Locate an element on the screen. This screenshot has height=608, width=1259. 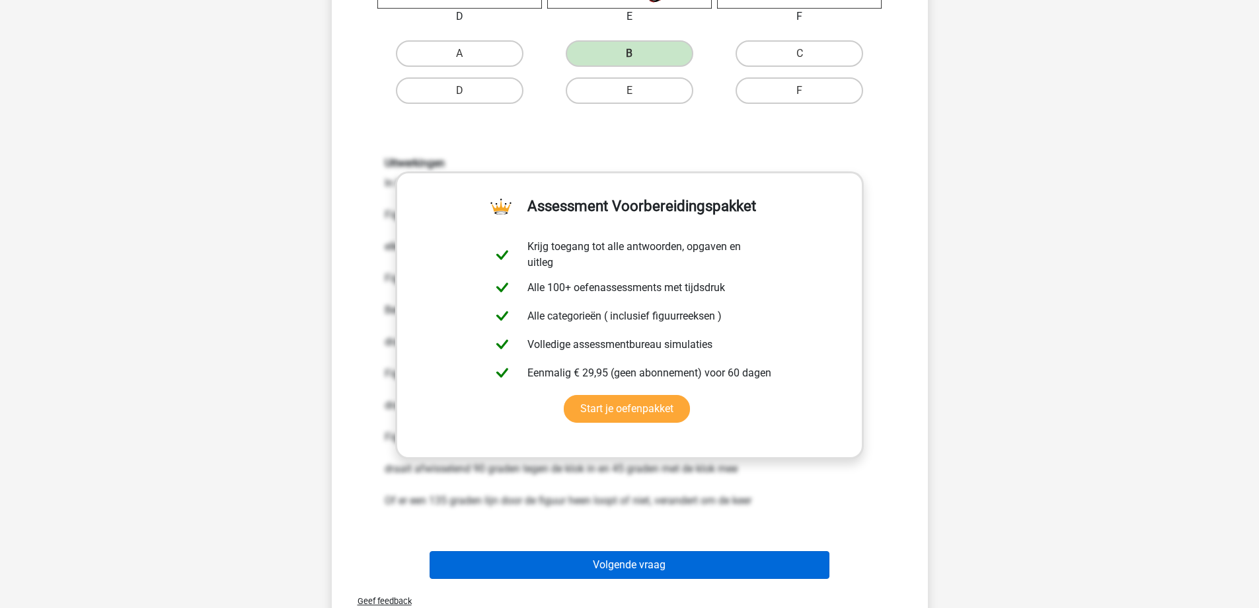
label: C is located at coordinates (799, 54).